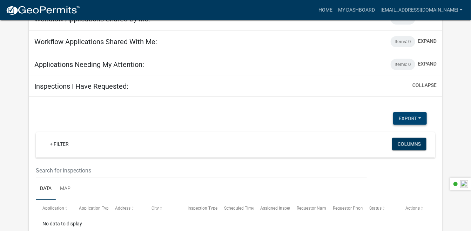  What do you see at coordinates (417, 208) in the screenshot?
I see `datatable-header-cell: Actions` at bounding box center [417, 208].